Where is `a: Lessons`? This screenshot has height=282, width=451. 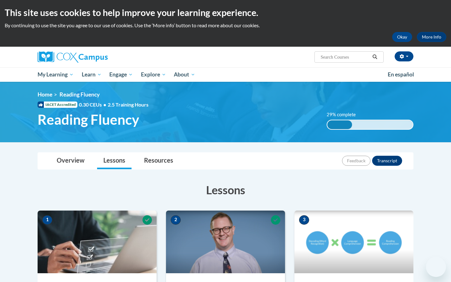 a: Lessons is located at coordinates (114, 161).